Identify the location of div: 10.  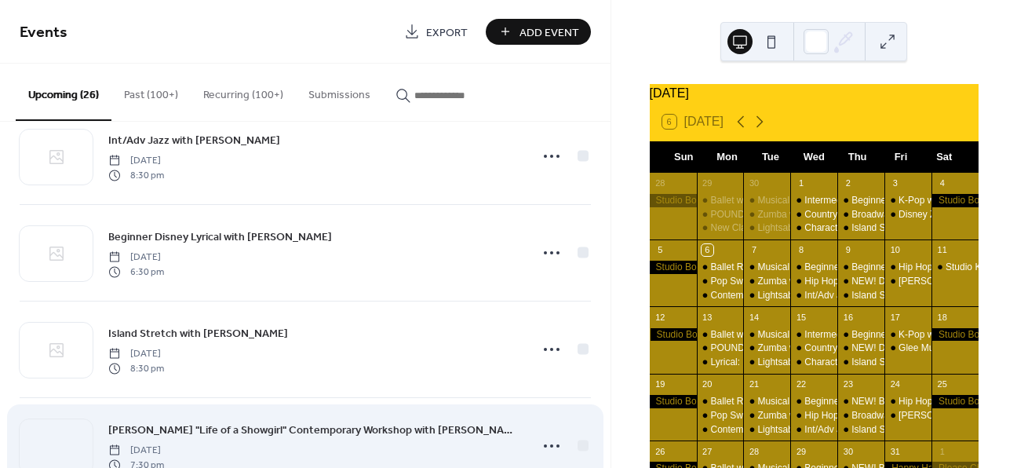
(895, 250).